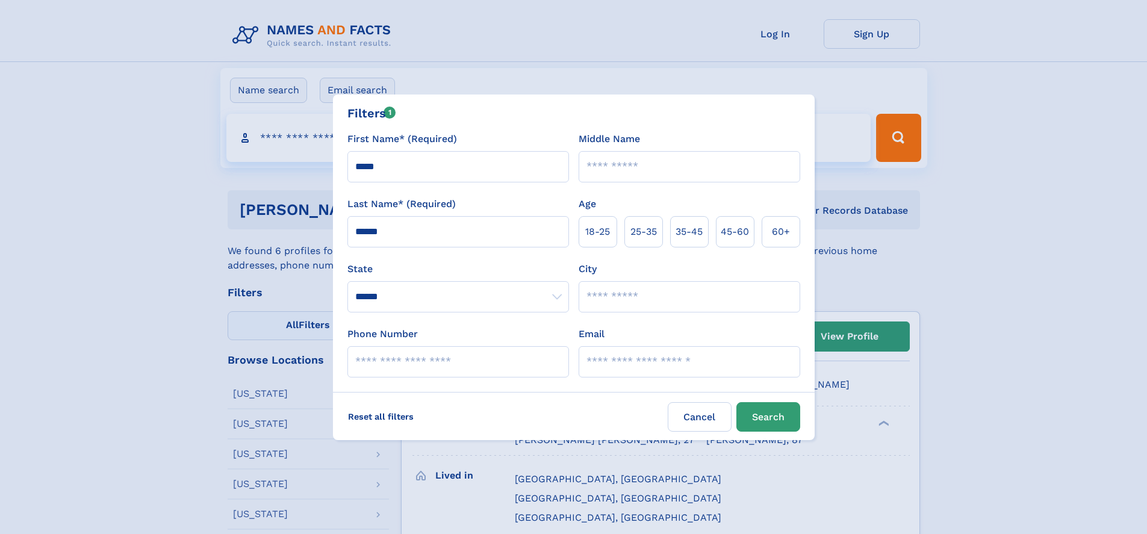 This screenshot has width=1147, height=534. Describe the element at coordinates (689, 232) in the screenshot. I see `span: 35‑45` at that location.